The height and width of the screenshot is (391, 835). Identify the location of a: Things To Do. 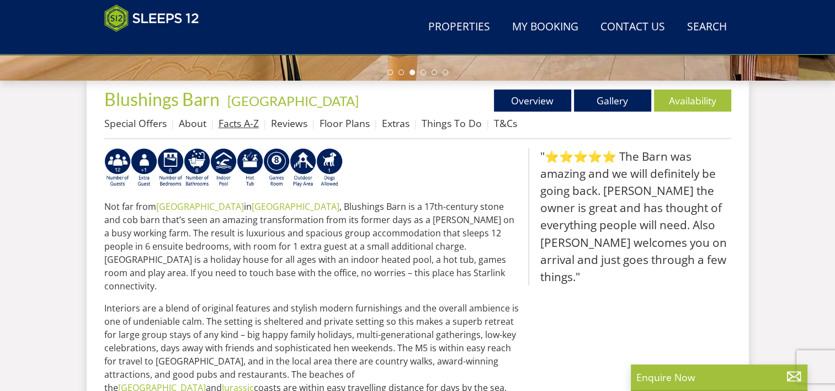
(452, 123).